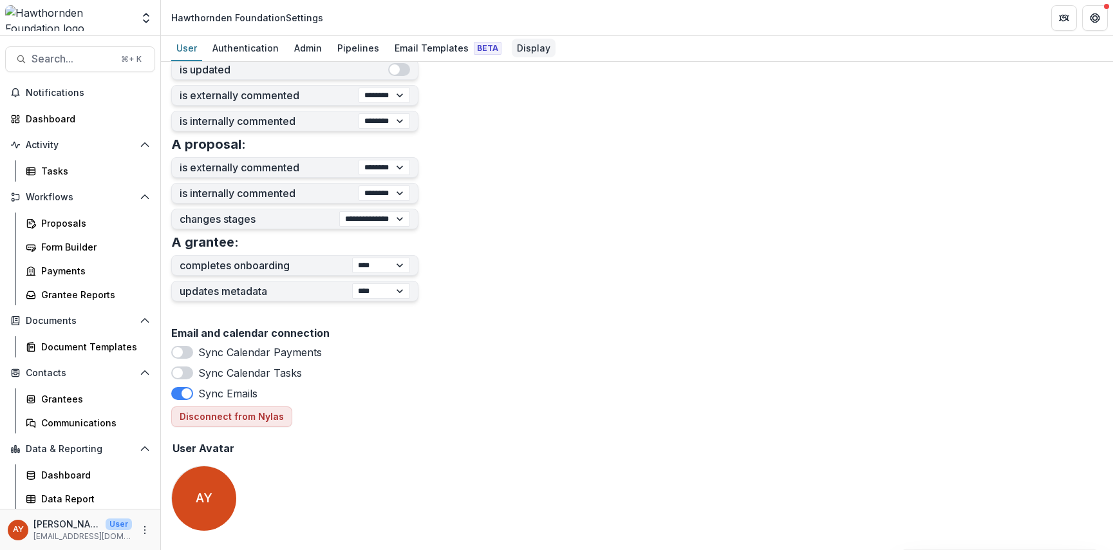 Image resolution: width=1113 pixels, height=550 pixels. Describe the element at coordinates (93, 223) in the screenshot. I see `div: Proposals` at that location.